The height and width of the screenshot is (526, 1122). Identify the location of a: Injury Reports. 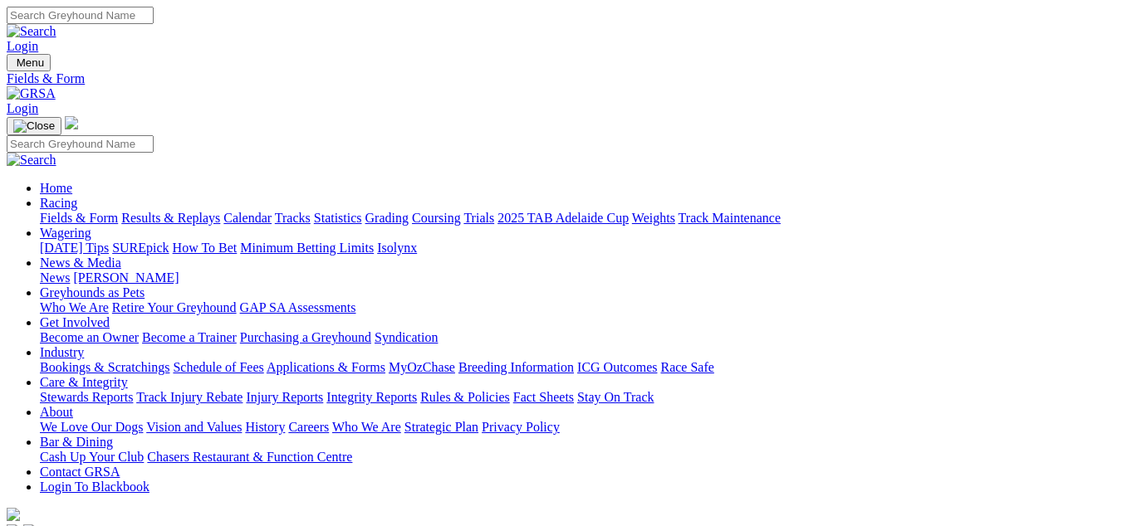
(284, 397).